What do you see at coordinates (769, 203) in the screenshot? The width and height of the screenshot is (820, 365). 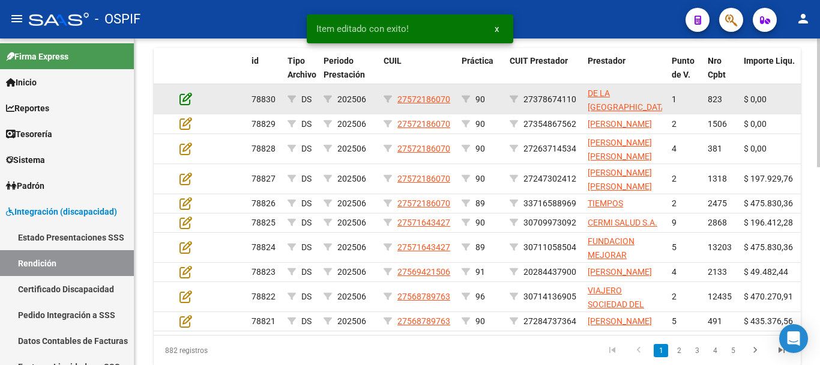 I see `span: $ 475.830,36` at bounding box center [769, 203].